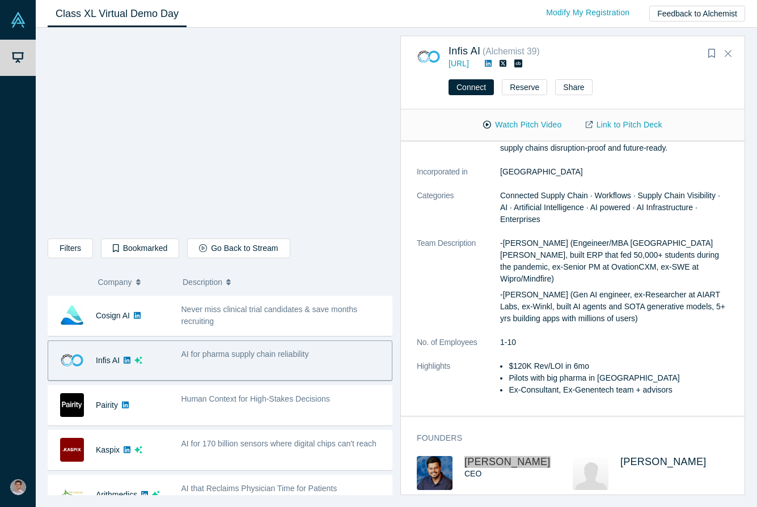 This screenshot has width=757, height=507. I want to click on button: Watch Pitch Video, so click(522, 125).